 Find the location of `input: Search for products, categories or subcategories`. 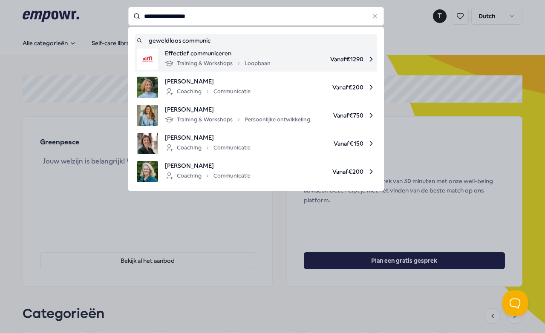

input: Search for products, categories or subcategories is located at coordinates (256, 16).